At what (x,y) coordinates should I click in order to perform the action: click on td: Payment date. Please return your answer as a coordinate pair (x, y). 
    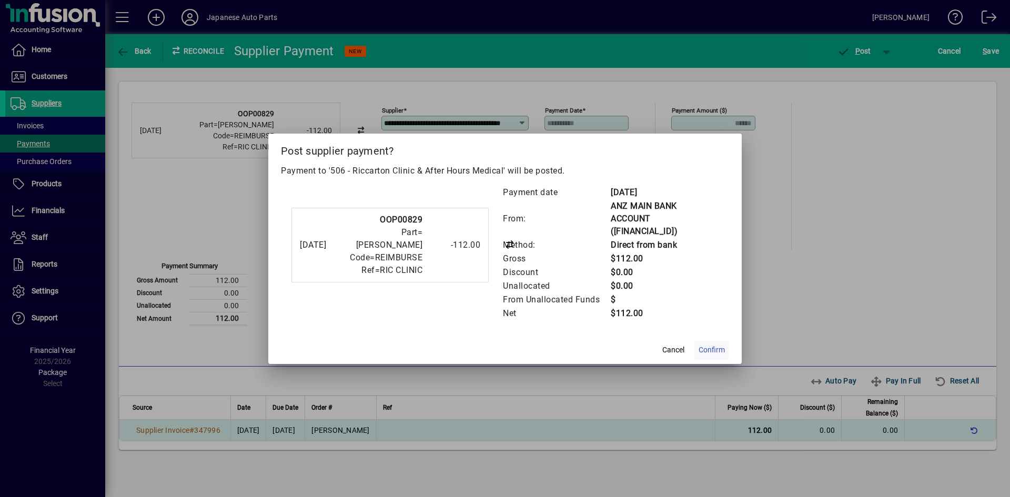
    Looking at the image, I should click on (556, 193).